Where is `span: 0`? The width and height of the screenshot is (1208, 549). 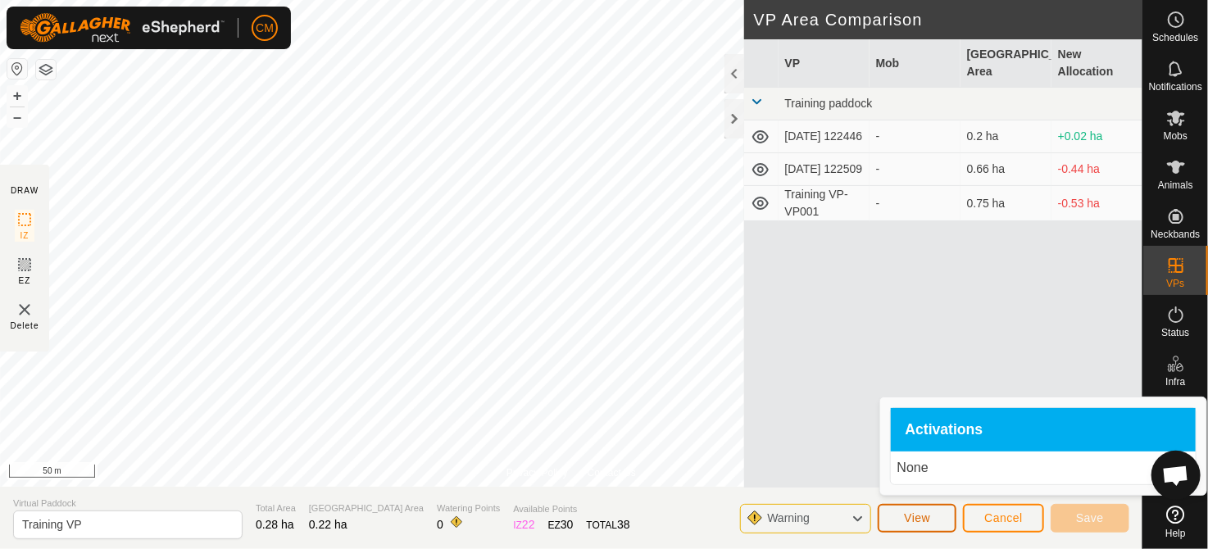
span: 0 is located at coordinates (440, 524).